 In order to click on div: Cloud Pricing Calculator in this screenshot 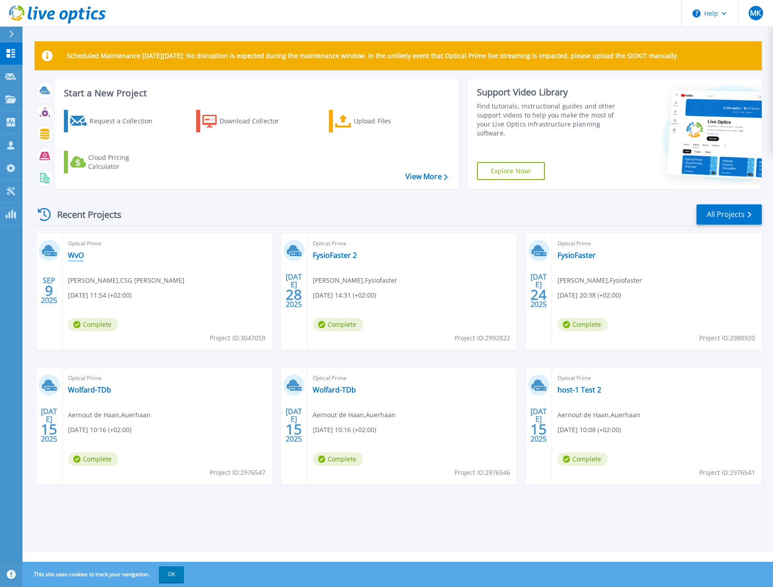, I will do `click(124, 162)`.